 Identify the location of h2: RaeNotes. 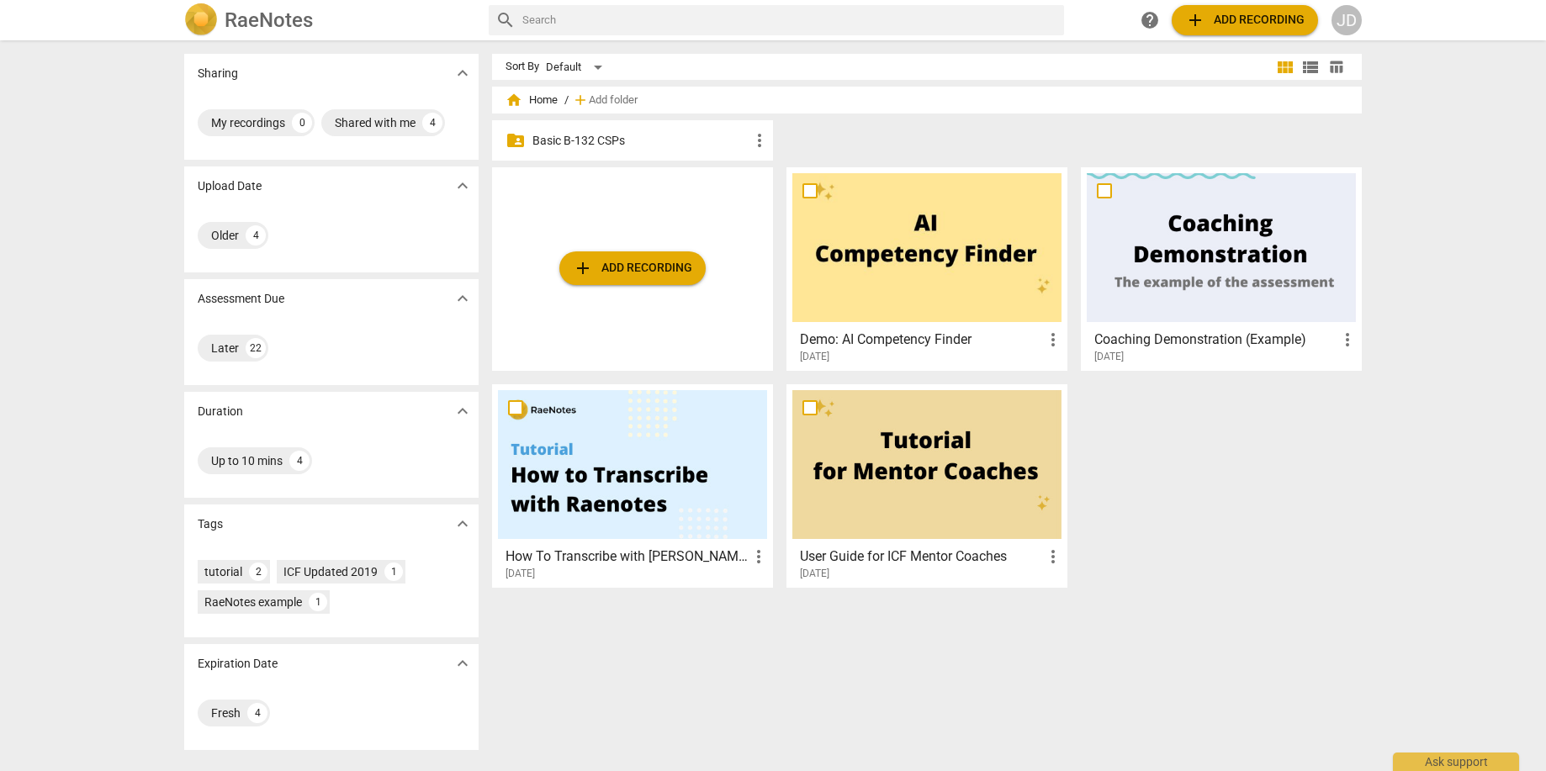
(268, 20).